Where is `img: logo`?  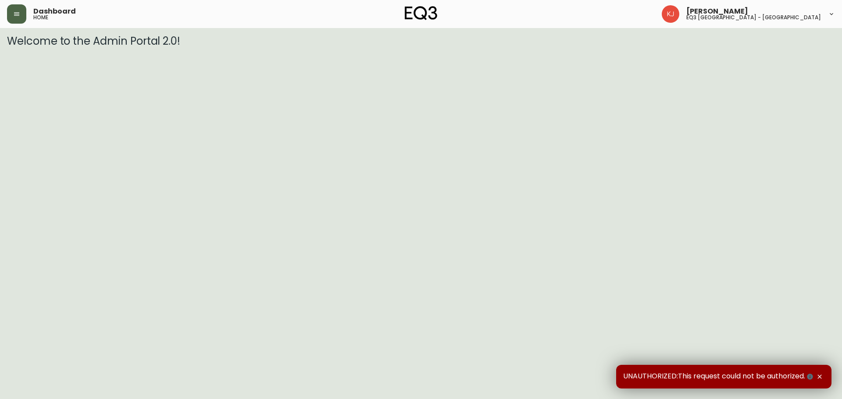
img: logo is located at coordinates (421, 13).